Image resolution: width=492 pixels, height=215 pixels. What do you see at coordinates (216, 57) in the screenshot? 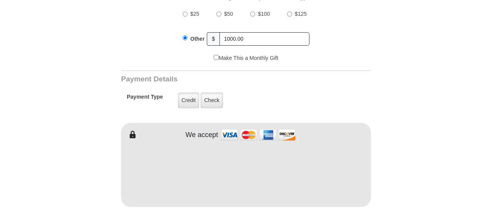
I see `input: Make This a Monthly Gift` at bounding box center [216, 57].